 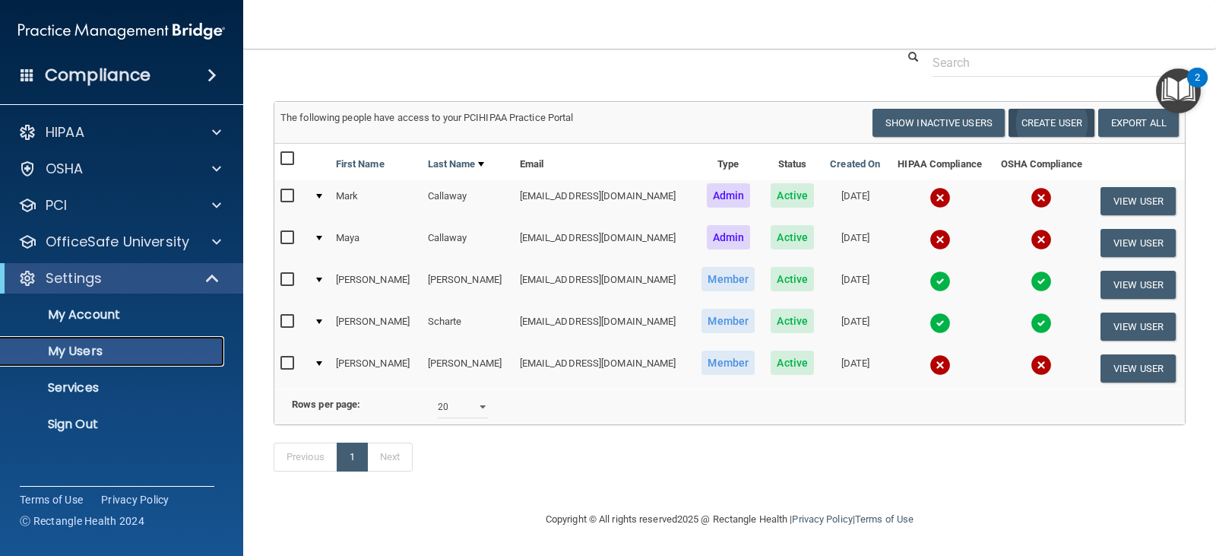 I want to click on th: Status, so click(x=793, y=162).